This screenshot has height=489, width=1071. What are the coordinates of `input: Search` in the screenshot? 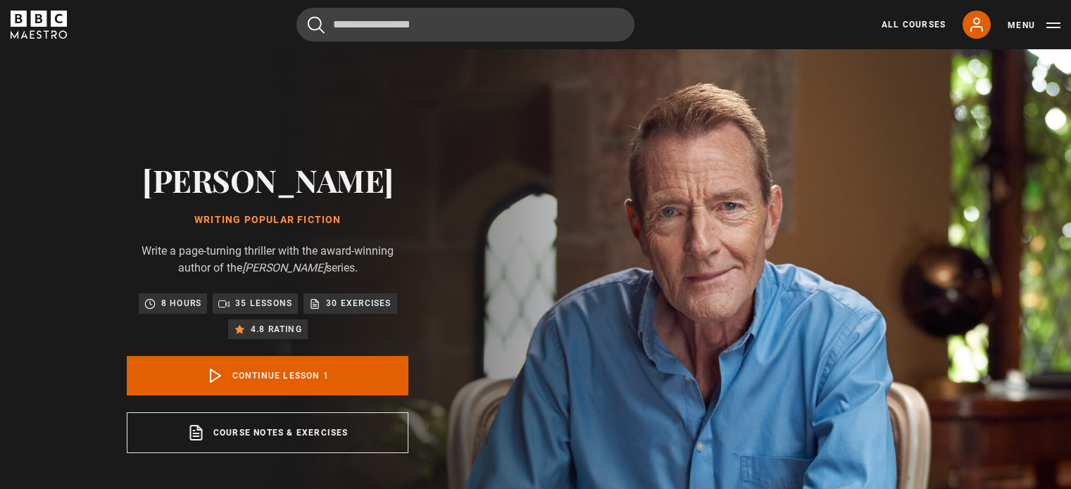 It's located at (465, 25).